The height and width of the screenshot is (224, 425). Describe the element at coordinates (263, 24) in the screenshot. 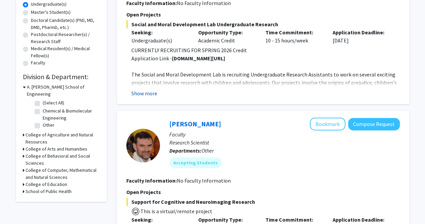

I see `span: Social and Moral Development Lab Undergraduate Research` at that location.